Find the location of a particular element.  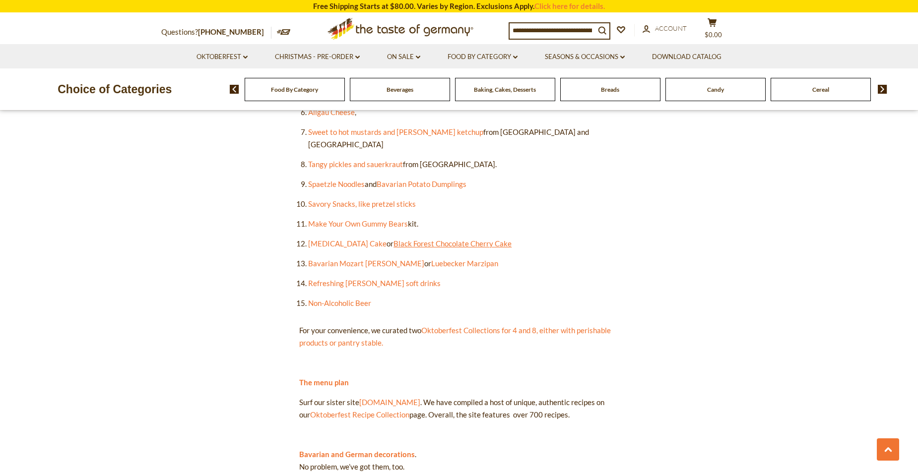

strong: The menu plan is located at coordinates (324, 382).